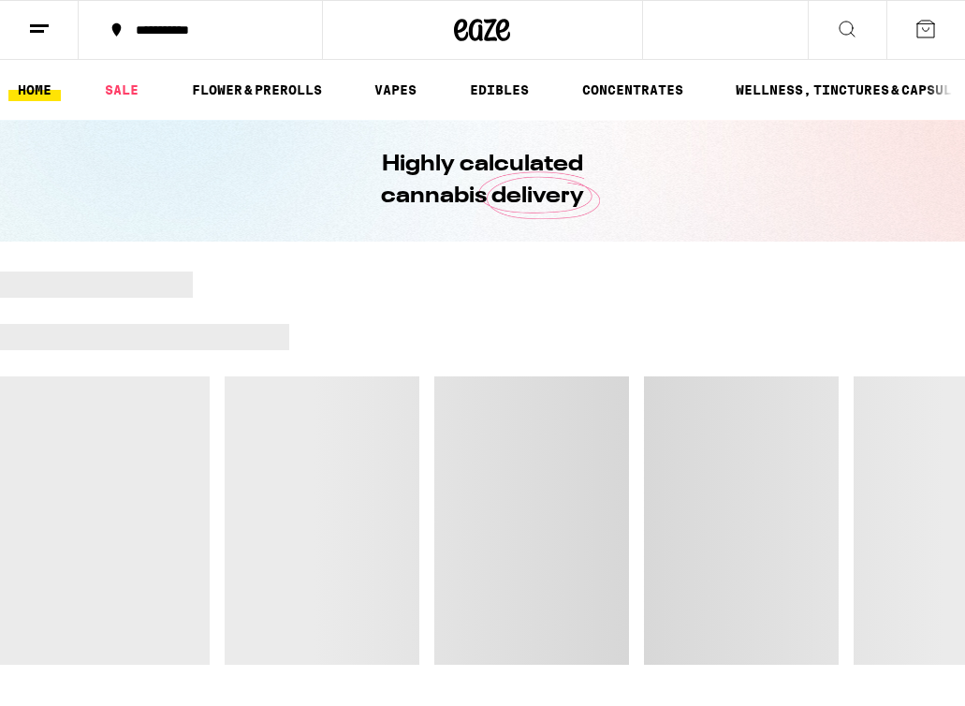  Describe the element at coordinates (395, 90) in the screenshot. I see `a: VAPES` at that location.